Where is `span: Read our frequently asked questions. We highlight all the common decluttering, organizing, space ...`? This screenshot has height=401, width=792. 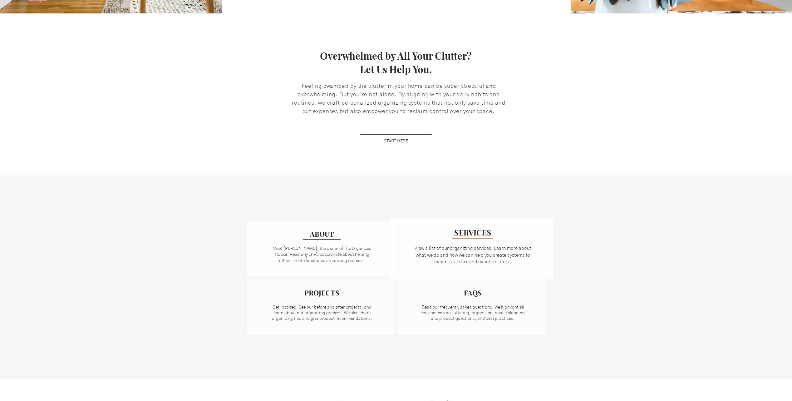 span: Read our frequently asked questions. We highlight all the common decluttering, organizing, space ... is located at coordinates (473, 313).